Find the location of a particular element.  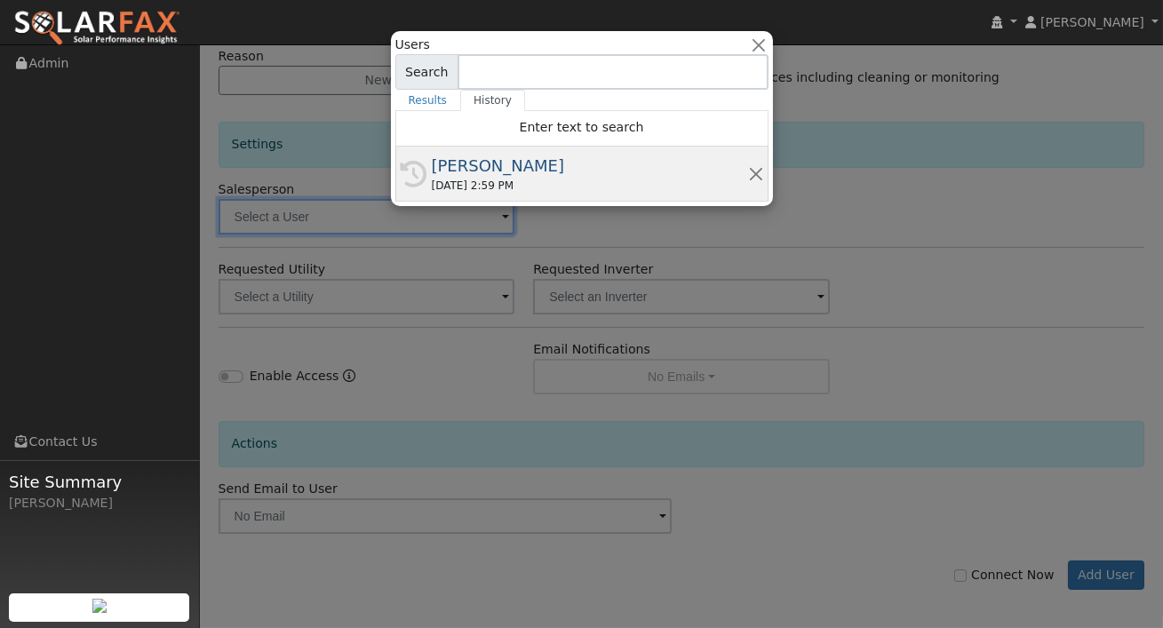

span: Site Summary is located at coordinates (99, 481).